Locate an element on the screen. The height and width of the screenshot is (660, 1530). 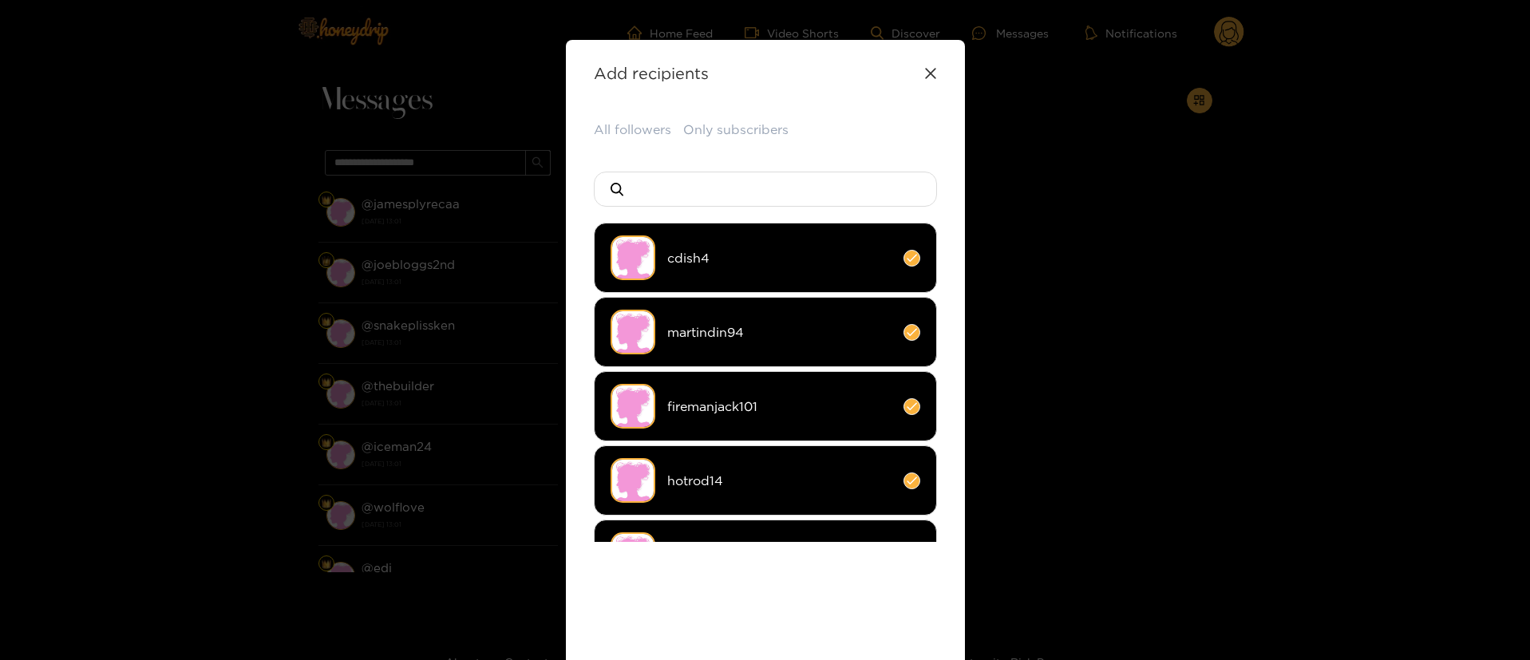
button: All followers is located at coordinates (632, 129).